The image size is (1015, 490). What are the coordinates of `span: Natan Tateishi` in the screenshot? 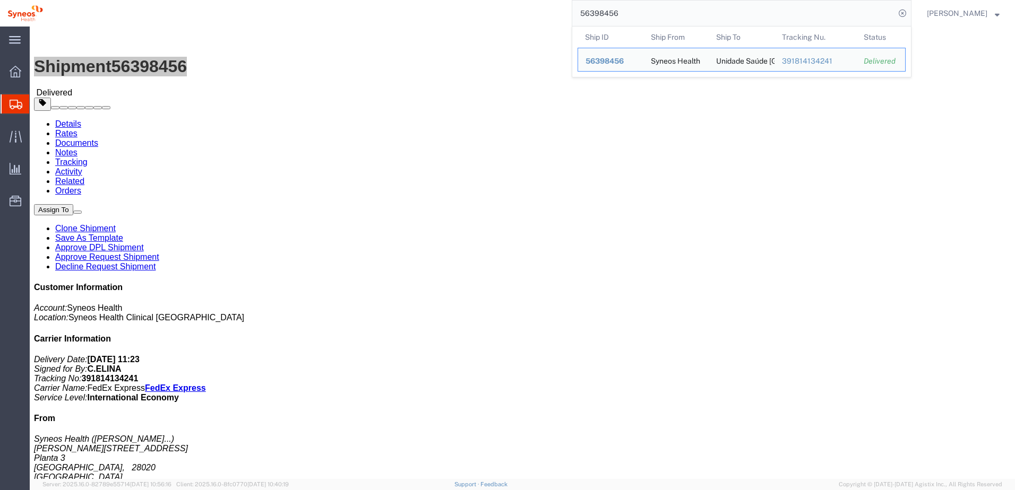 It's located at (957, 13).